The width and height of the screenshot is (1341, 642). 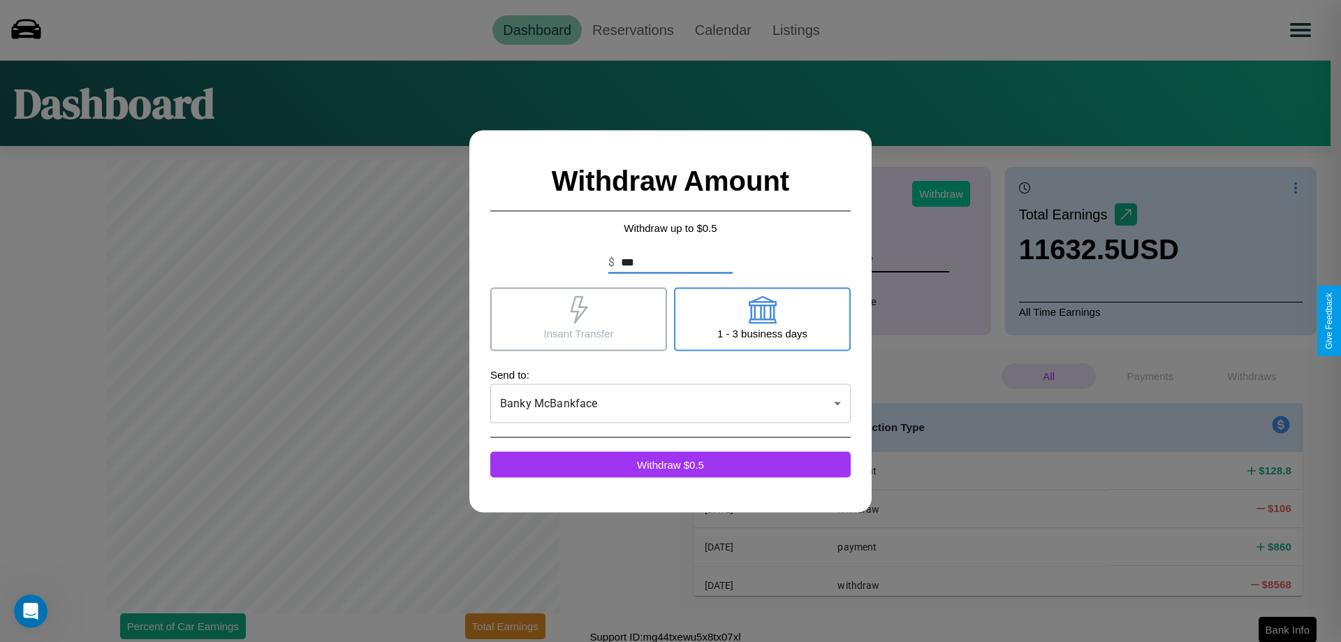 What do you see at coordinates (578, 333) in the screenshot?
I see `p: Insant Transfer` at bounding box center [578, 333].